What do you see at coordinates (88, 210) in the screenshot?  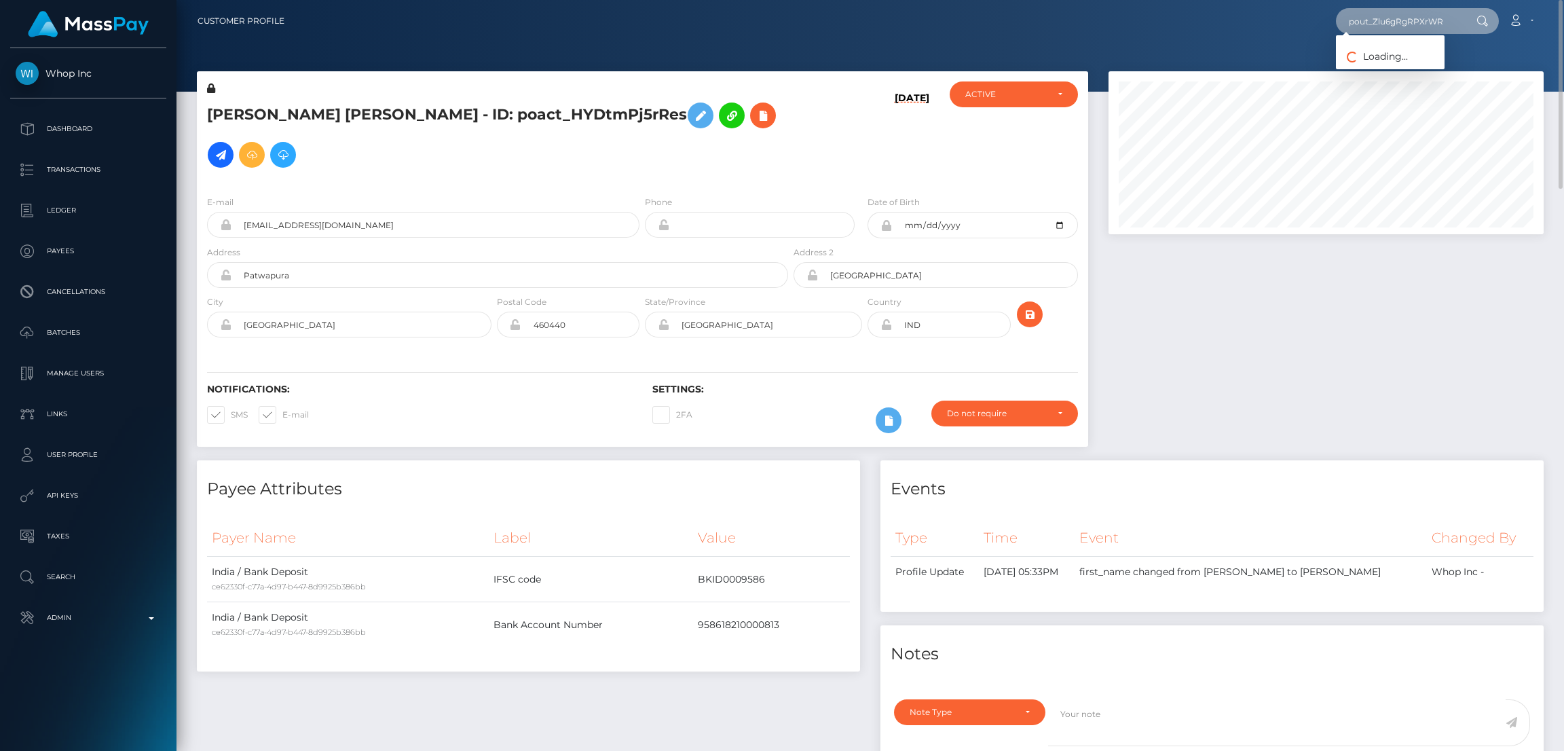 I see `a: Ledger` at bounding box center [88, 210].